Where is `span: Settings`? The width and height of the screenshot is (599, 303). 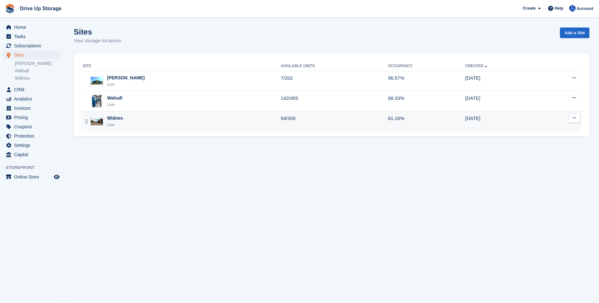
span: Settings is located at coordinates (33, 145).